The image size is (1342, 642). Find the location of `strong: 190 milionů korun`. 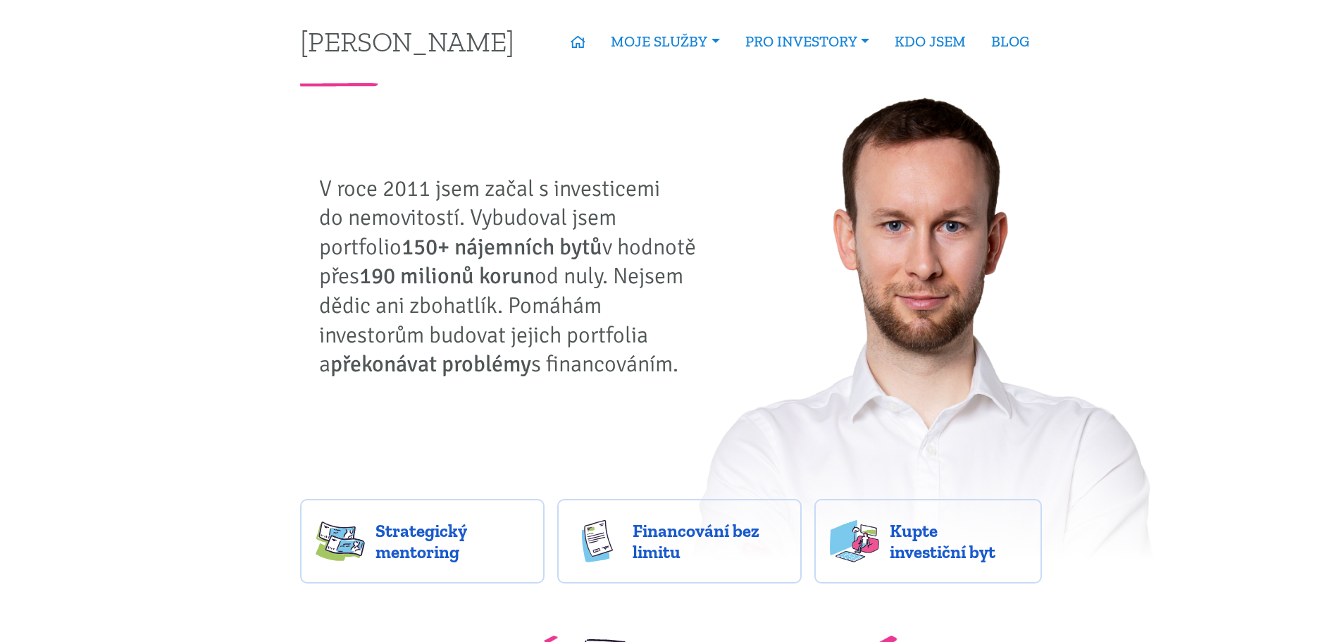

strong: 190 milionů korun is located at coordinates (447, 275).